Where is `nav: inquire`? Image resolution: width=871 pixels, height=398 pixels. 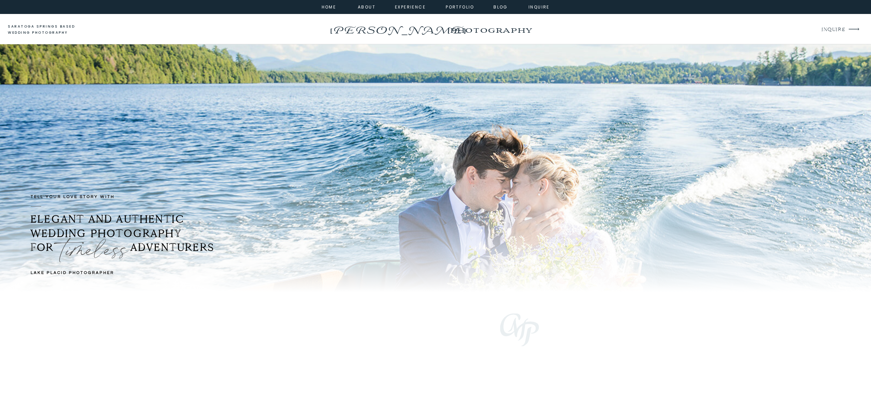
nav: inquire is located at coordinates (539, 6).